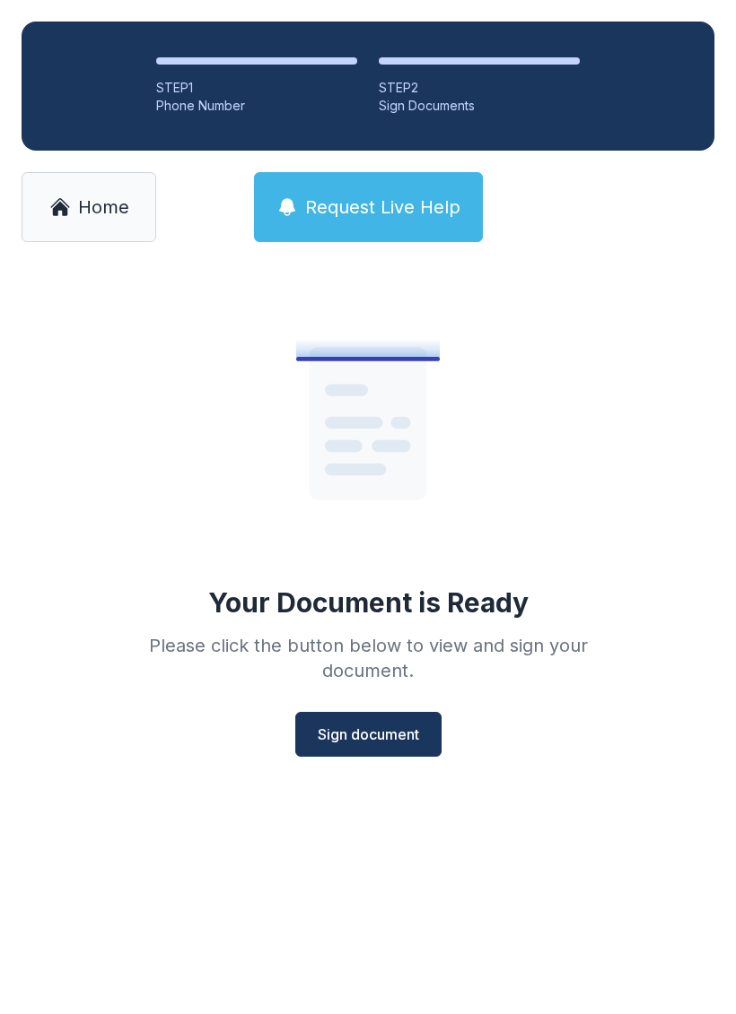  What do you see at coordinates (257, 88) in the screenshot?
I see `div: STEP 1` at bounding box center [257, 88].